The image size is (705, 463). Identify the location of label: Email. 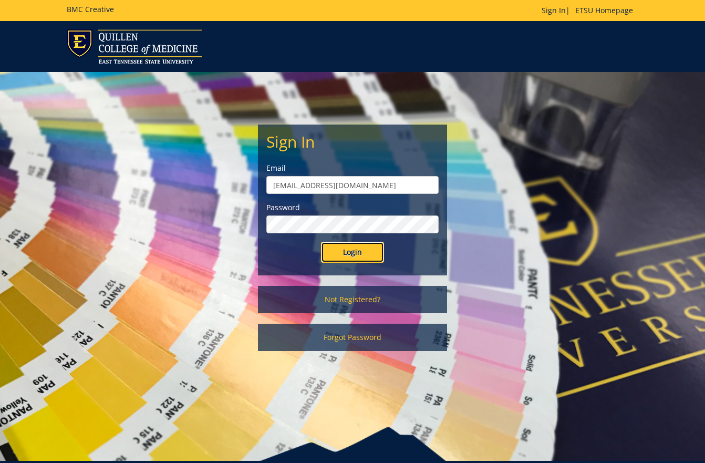
(353, 168).